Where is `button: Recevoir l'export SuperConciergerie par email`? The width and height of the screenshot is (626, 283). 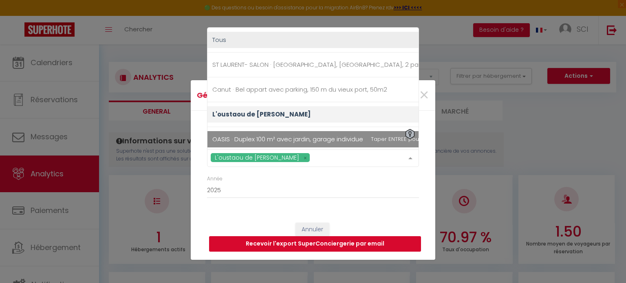 button: Recevoir l'export SuperConciergerie par email is located at coordinates (315, 244).